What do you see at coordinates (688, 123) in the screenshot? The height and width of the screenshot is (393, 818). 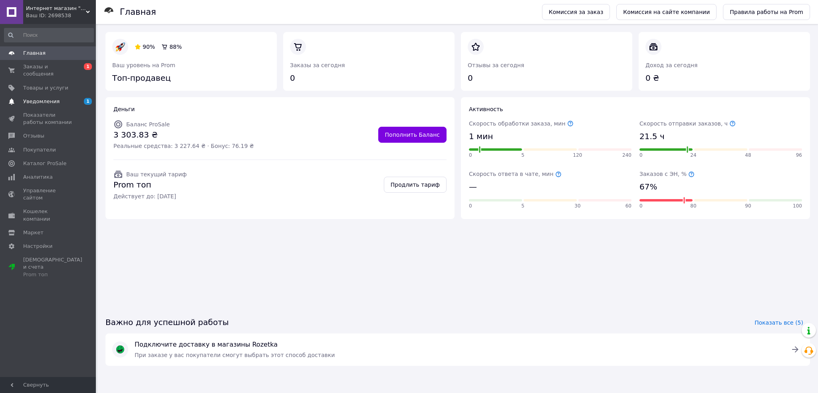 I see `span: Скорость отправки заказов, ч` at bounding box center [688, 123].